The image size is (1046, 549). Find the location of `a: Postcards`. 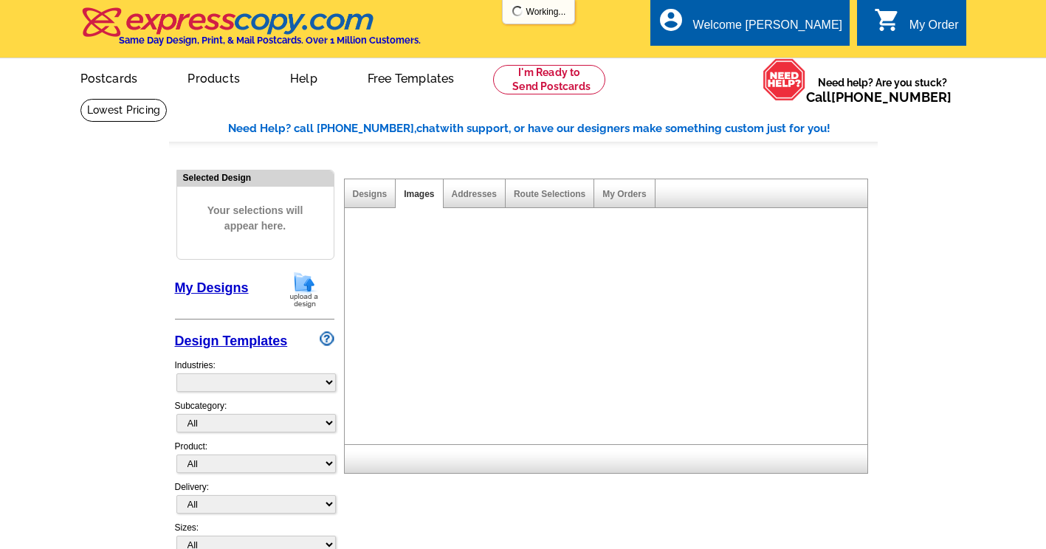

a: Postcards is located at coordinates (109, 77).